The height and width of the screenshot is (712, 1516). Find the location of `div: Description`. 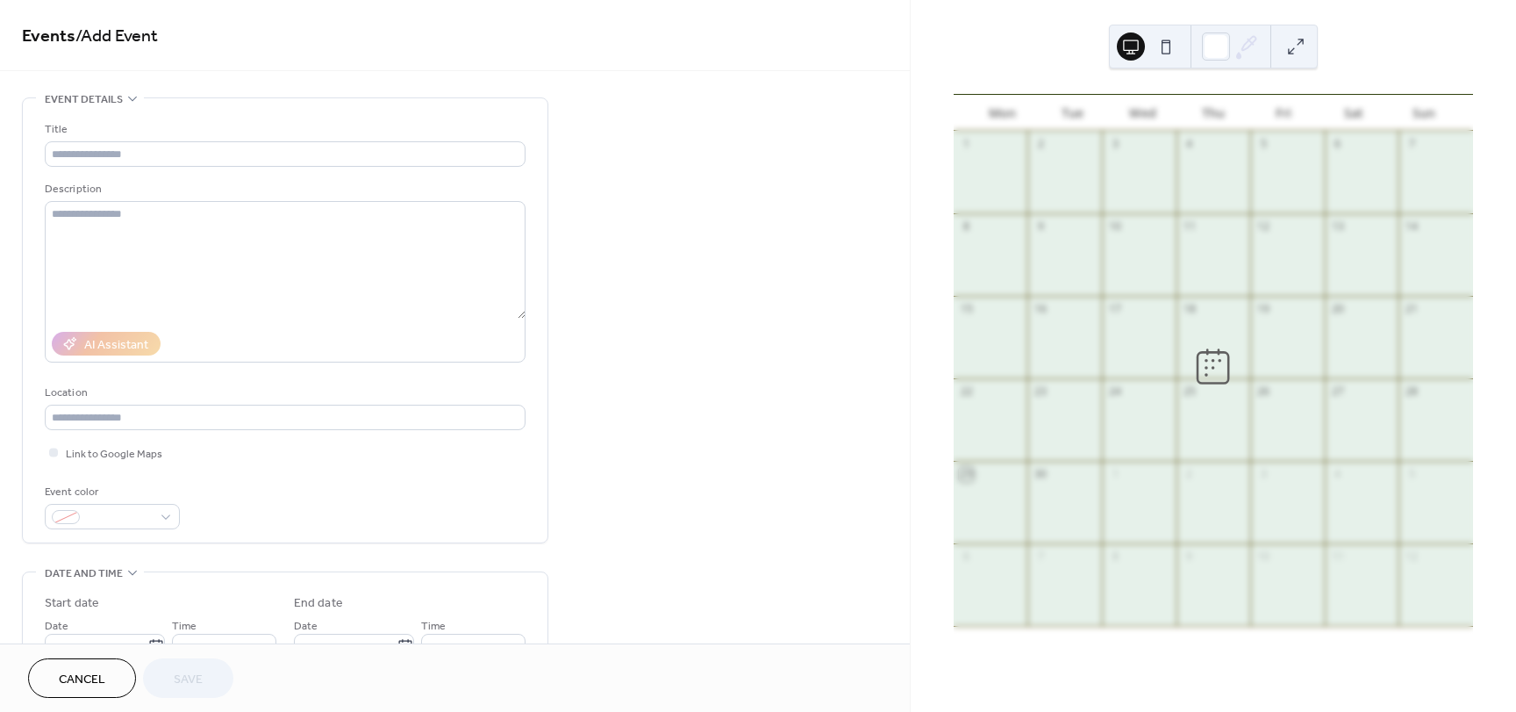

div: Description is located at coordinates (283, 189).